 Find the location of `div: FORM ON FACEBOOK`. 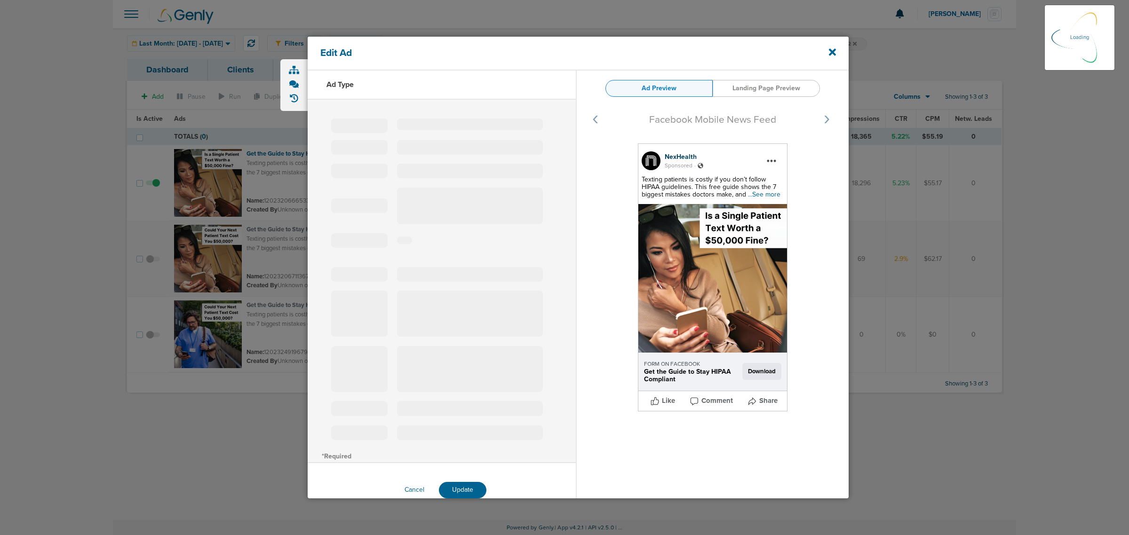

div: FORM ON FACEBOOK is located at coordinates (692, 364).